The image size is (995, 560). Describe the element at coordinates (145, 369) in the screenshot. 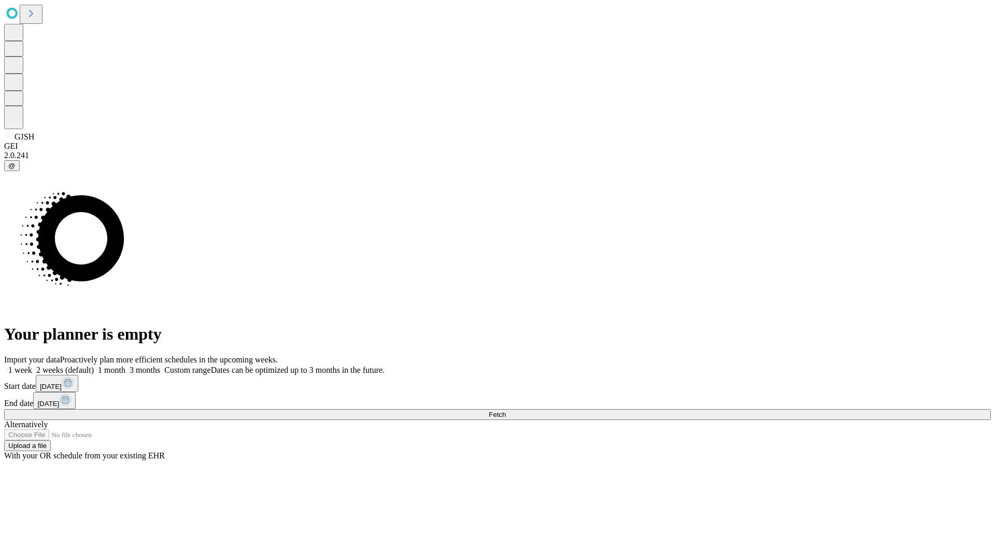

I see `span: 3 months` at that location.